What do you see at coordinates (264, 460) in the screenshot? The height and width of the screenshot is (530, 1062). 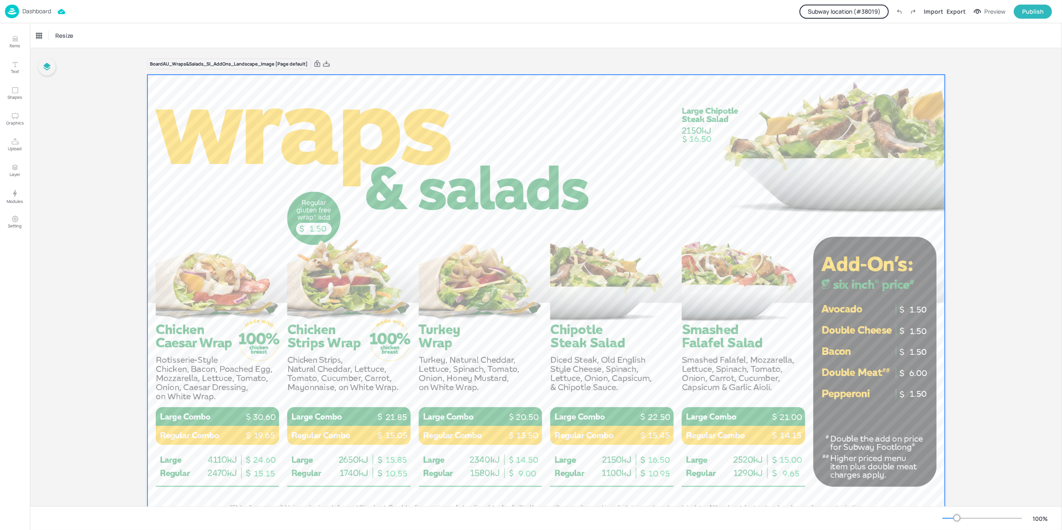 I see `span: 24.60` at bounding box center [264, 460].